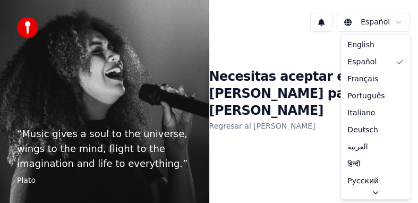 The height and width of the screenshot is (203, 418). What do you see at coordinates (363, 130) in the screenshot?
I see `span: Deutsch` at bounding box center [363, 130].